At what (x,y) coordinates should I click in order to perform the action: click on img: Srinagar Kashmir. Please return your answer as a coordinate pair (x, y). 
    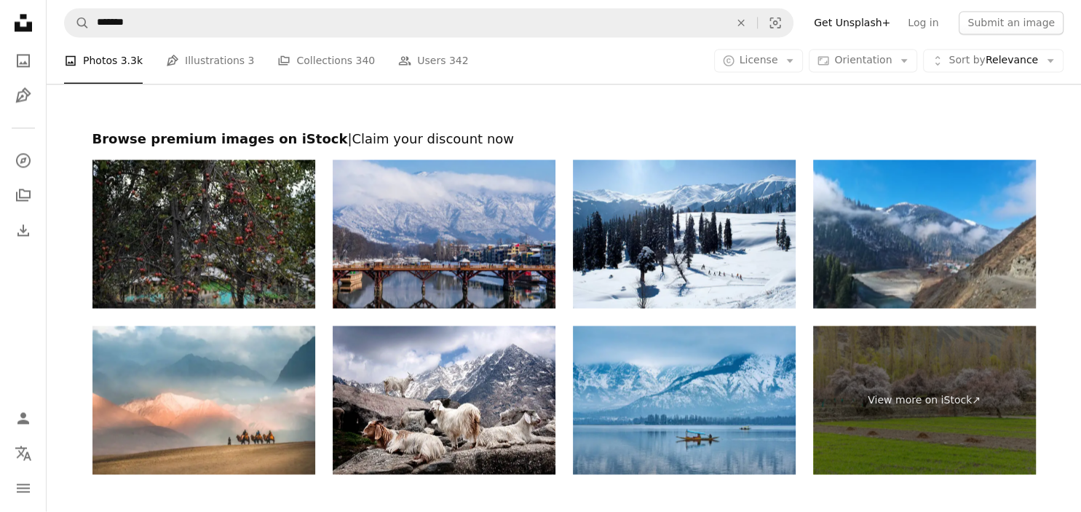
    Looking at the image, I should click on (444, 234).